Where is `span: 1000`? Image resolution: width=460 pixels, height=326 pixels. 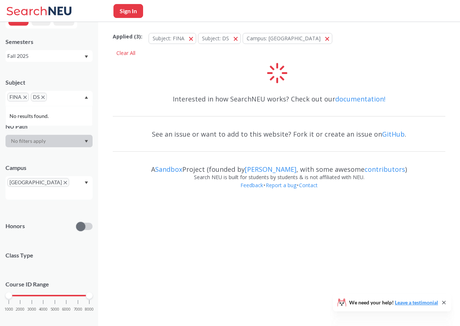
span: 1000 is located at coordinates (9, 309).